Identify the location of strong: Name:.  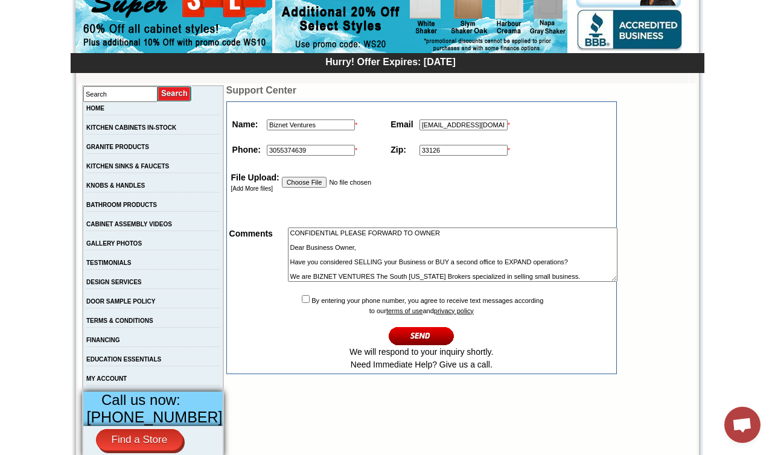
(245, 124).